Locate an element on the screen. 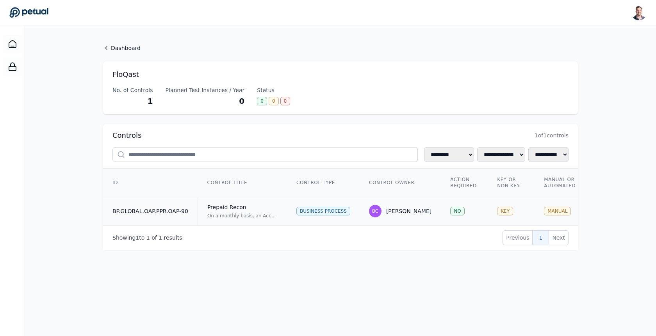 This screenshot has height=336, width=656. a: Go to Dashboard is located at coordinates (29, 13).